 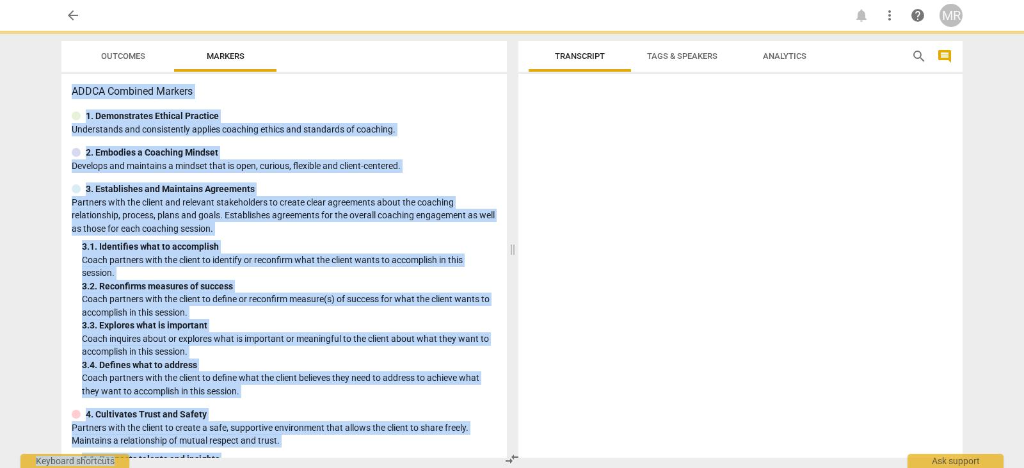 What do you see at coordinates (889, 15) in the screenshot?
I see `span: more_vert` at bounding box center [889, 15].